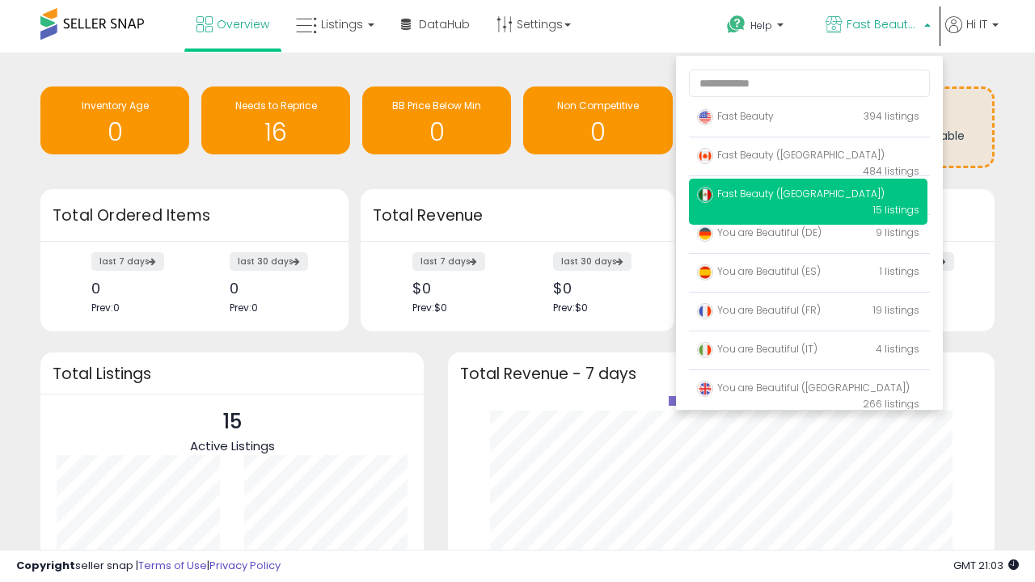  What do you see at coordinates (245, 565) in the screenshot?
I see `a: Privacy Policy` at bounding box center [245, 565].